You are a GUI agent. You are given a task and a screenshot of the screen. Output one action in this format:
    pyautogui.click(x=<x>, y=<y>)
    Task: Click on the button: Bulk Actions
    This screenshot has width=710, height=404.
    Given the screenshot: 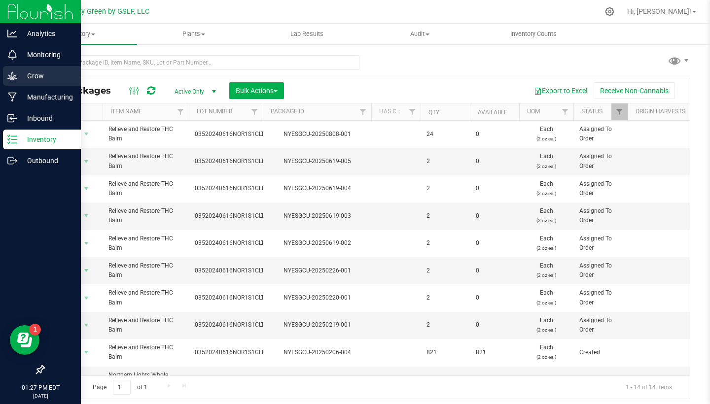 What is the action you would take?
    pyautogui.click(x=256, y=91)
    